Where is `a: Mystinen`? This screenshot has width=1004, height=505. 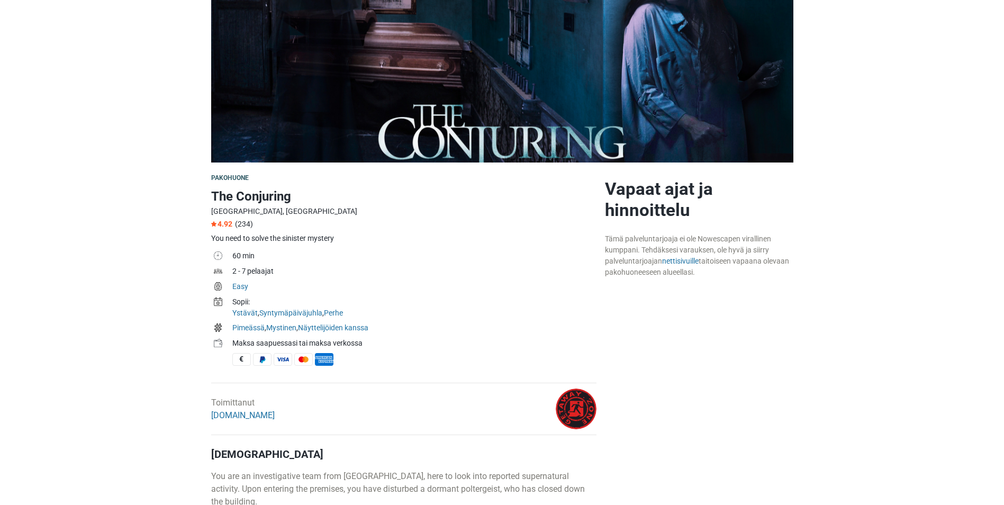 a: Mystinen is located at coordinates (281, 328).